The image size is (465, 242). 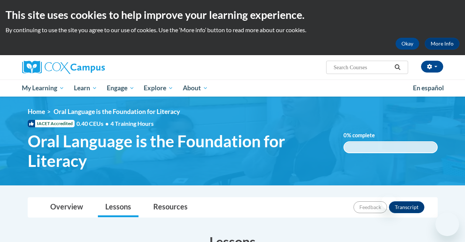 What do you see at coordinates (233, 88) in the screenshot?
I see `div: Main menu` at bounding box center [233, 88].